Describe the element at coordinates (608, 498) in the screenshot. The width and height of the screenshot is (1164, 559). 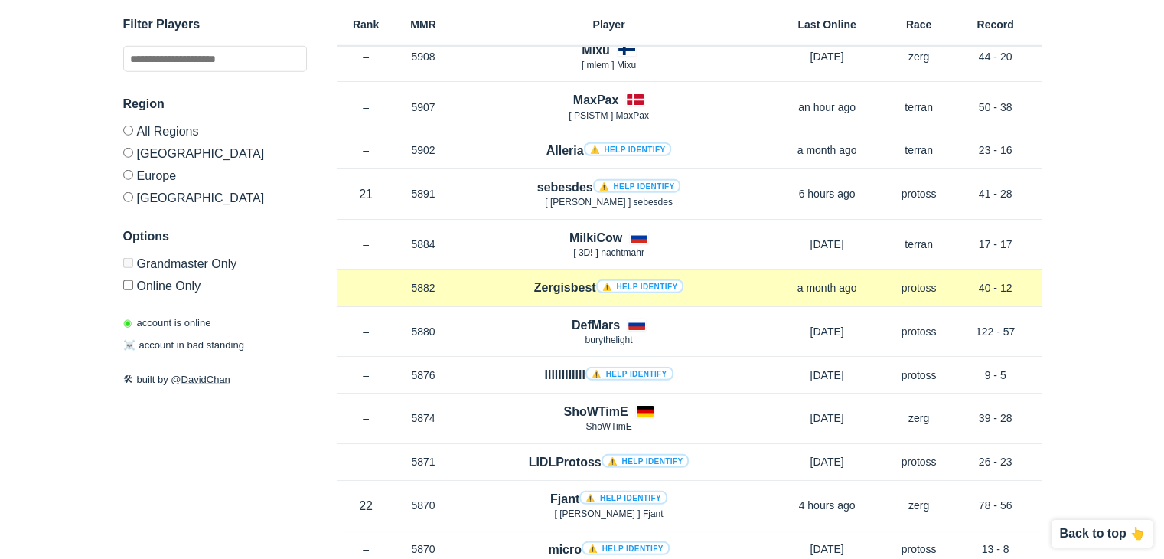
I see `h4: Fjant` at that location.